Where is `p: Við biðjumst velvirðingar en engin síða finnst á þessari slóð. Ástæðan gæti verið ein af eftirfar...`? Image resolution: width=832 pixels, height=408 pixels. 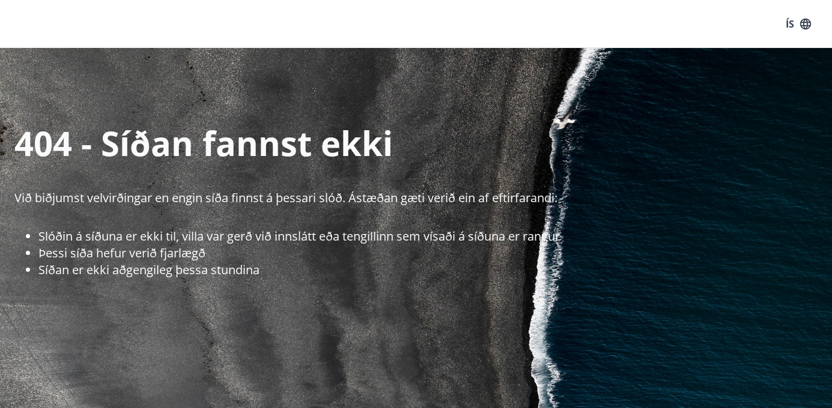 p: Við biðjumst velvirðingar en engin síða finnst á þessari slóð. Ástæðan gæti verið ein af eftirfar... is located at coordinates (423, 198).